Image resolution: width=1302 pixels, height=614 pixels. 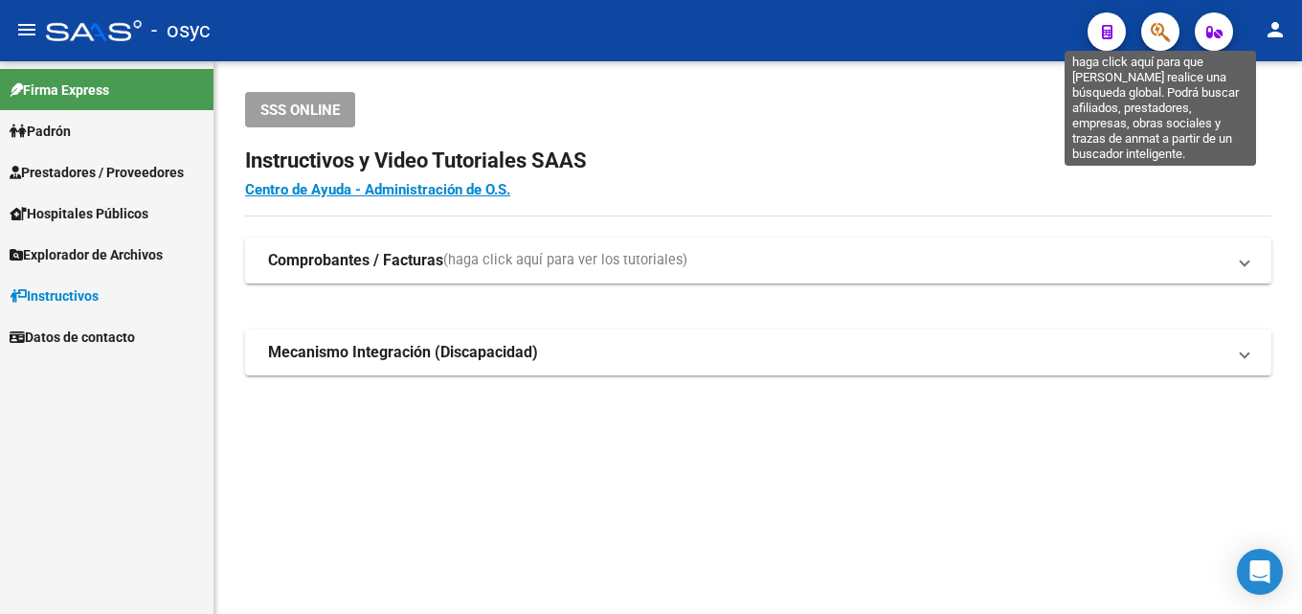 I want to click on span: Explorador de Archivos, so click(x=86, y=255).